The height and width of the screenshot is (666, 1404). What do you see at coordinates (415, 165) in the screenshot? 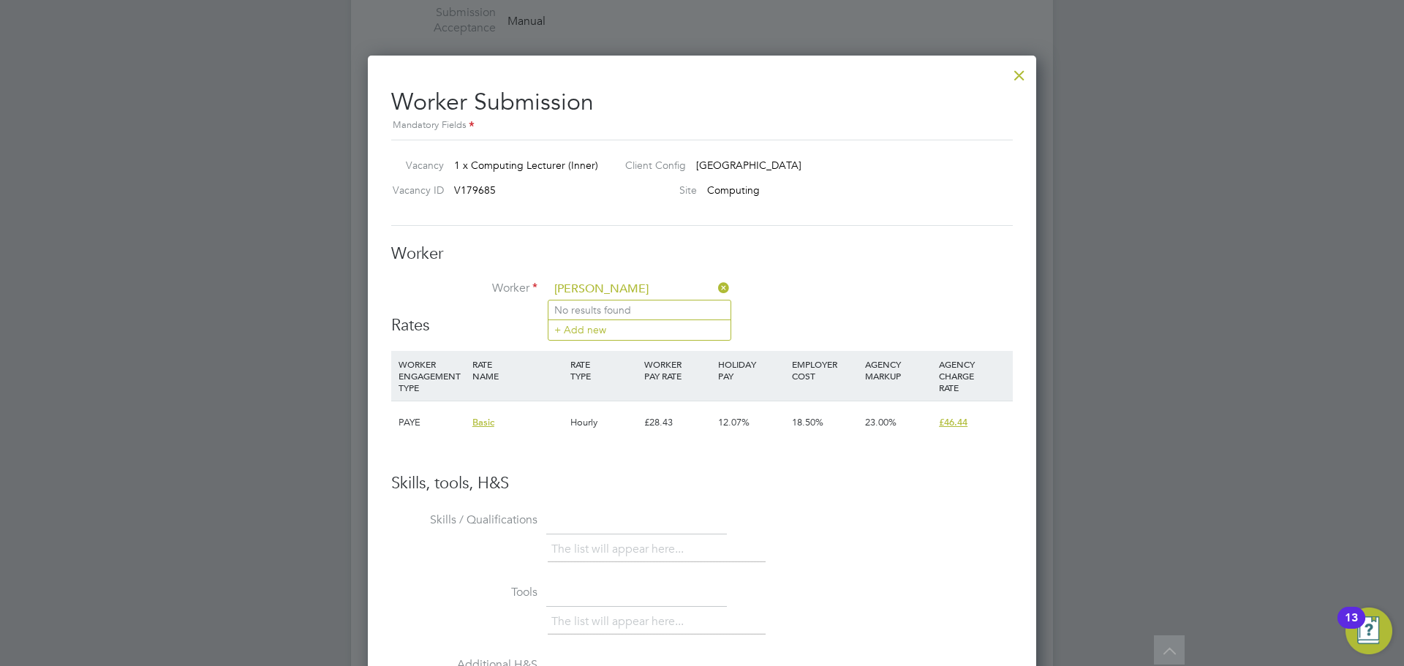
I see `label: Vacancy` at bounding box center [415, 165].